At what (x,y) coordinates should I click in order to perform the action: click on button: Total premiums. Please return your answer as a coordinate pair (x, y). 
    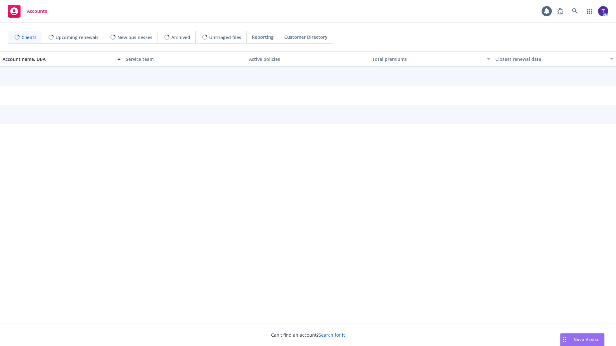
    Looking at the image, I should click on (431, 59).